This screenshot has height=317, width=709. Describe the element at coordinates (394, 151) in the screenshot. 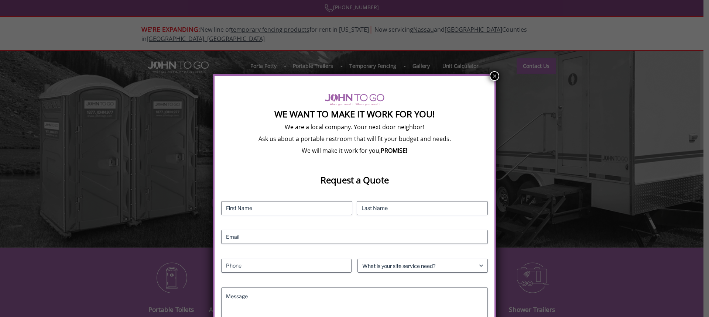

I see `b: PROMISE!` at that location.